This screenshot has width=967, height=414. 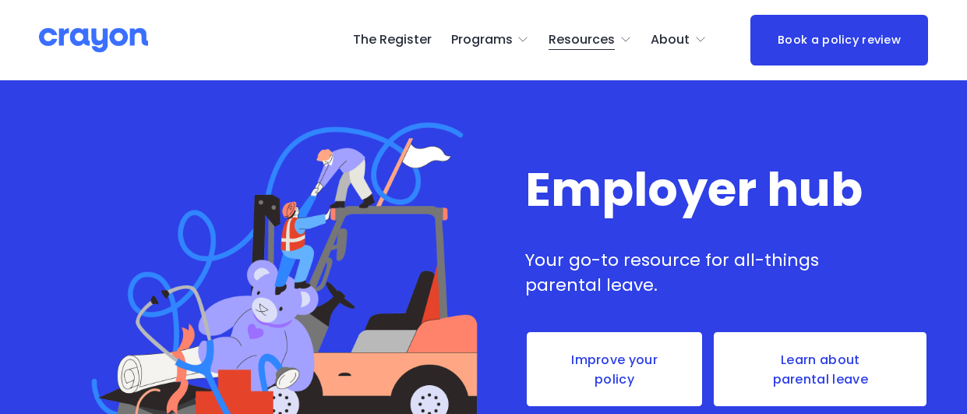 What do you see at coordinates (581, 40) in the screenshot?
I see `span: Resources` at bounding box center [581, 40].